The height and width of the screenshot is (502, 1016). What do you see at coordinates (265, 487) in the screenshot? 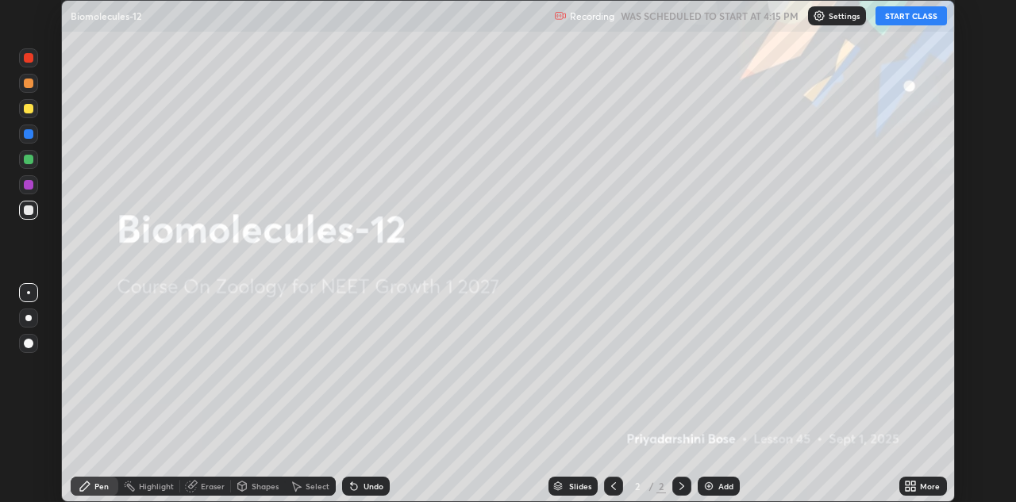
I see `div: Shapes` at bounding box center [265, 487].